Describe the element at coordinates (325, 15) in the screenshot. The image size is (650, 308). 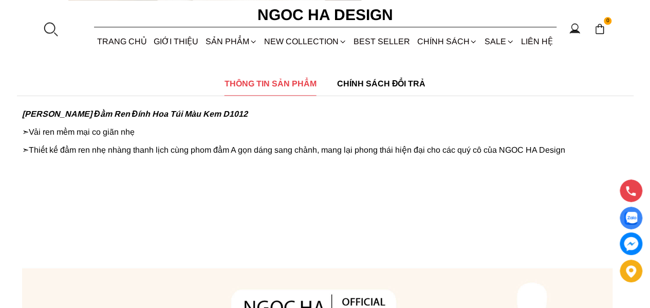
I see `a: Ngoc Ha Design` at that location.